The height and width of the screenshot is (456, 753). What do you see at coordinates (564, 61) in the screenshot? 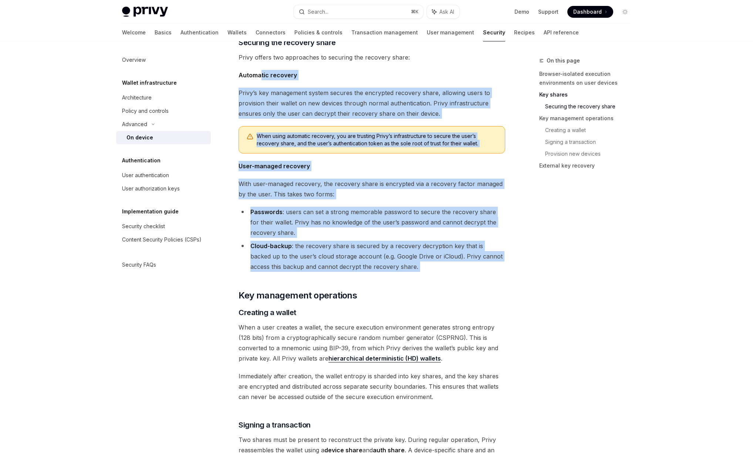
I see `span: On this page` at bounding box center [564, 61].